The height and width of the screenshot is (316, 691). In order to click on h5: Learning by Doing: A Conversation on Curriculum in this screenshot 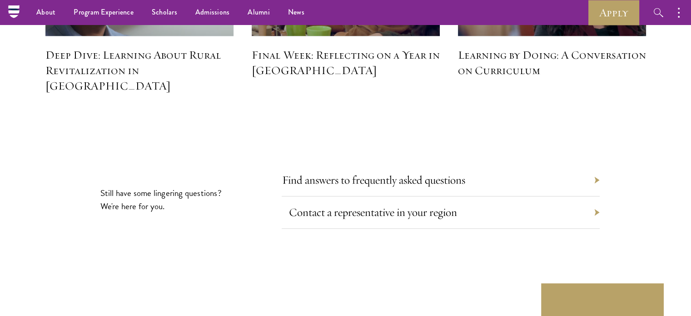, I will do `click(552, 63)`.